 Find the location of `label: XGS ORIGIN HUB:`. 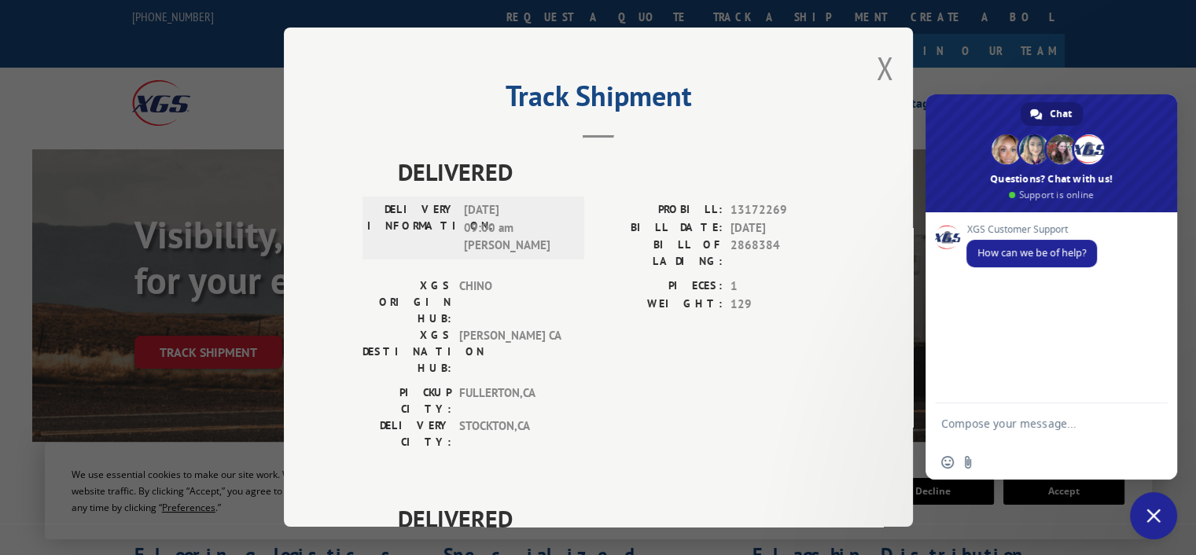

label: XGS ORIGIN HUB: is located at coordinates (407, 302).